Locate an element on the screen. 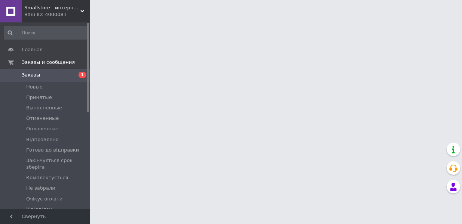  span: Закінчується срок зберіга is located at coordinates (56, 164).